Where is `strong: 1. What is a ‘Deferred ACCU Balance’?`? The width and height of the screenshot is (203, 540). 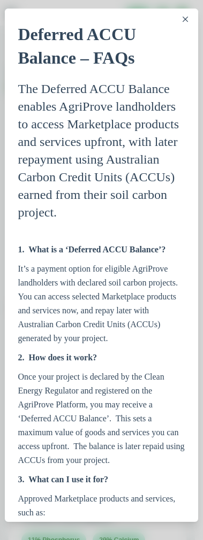
strong: 1. What is a ‘Deferred ACCU Balance’? is located at coordinates (91, 249).